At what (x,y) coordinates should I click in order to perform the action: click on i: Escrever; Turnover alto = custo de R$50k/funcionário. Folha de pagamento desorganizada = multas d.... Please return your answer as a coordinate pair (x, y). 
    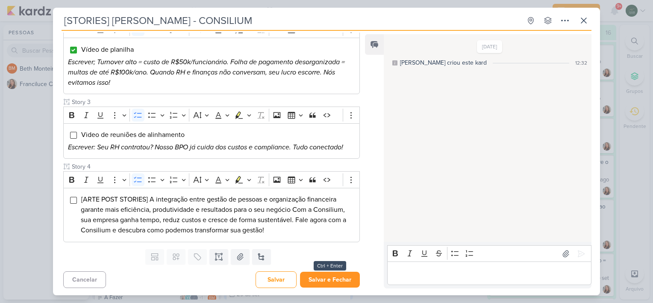
    Looking at the image, I should click on (206, 72).